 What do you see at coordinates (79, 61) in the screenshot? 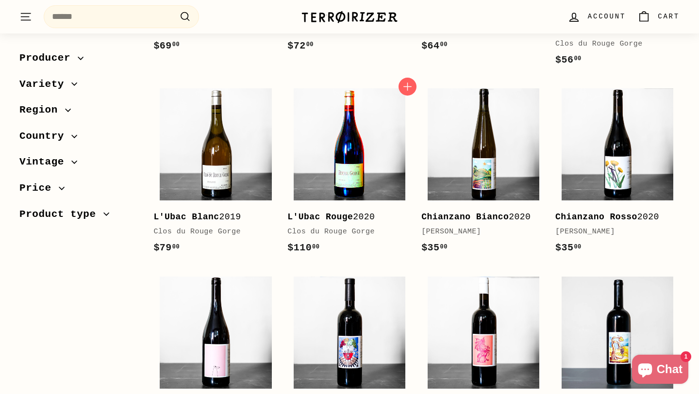
I see `button: Producer` at bounding box center [79, 61].